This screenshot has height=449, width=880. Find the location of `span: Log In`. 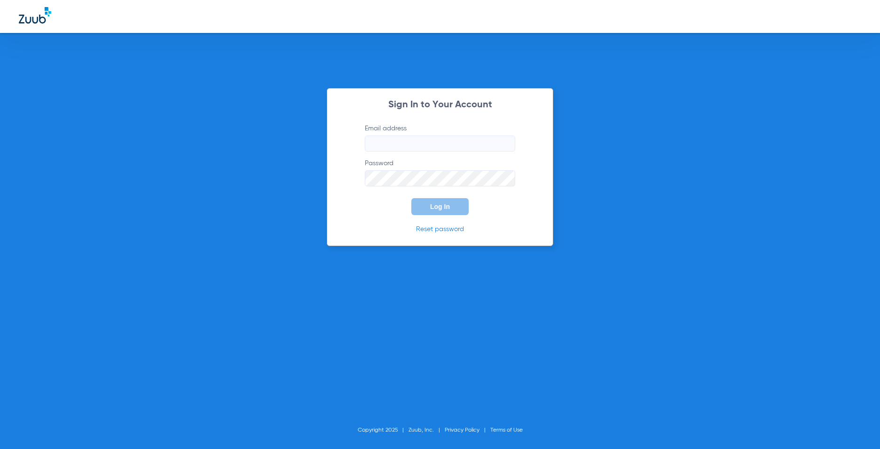

span: Log In is located at coordinates (440, 206).